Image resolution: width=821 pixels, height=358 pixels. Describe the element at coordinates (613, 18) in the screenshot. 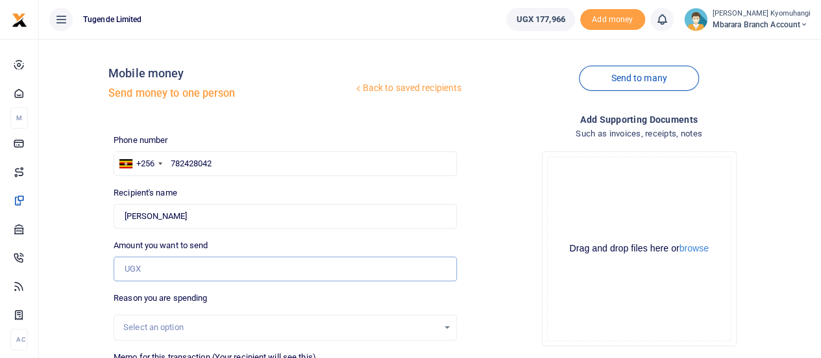

I see `a: Add money` at that location.